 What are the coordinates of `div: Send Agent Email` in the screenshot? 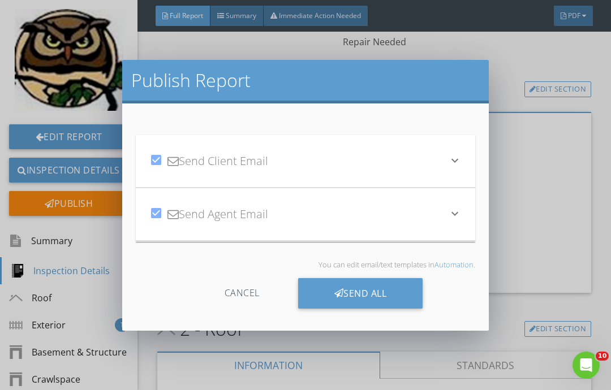 It's located at (298, 214).